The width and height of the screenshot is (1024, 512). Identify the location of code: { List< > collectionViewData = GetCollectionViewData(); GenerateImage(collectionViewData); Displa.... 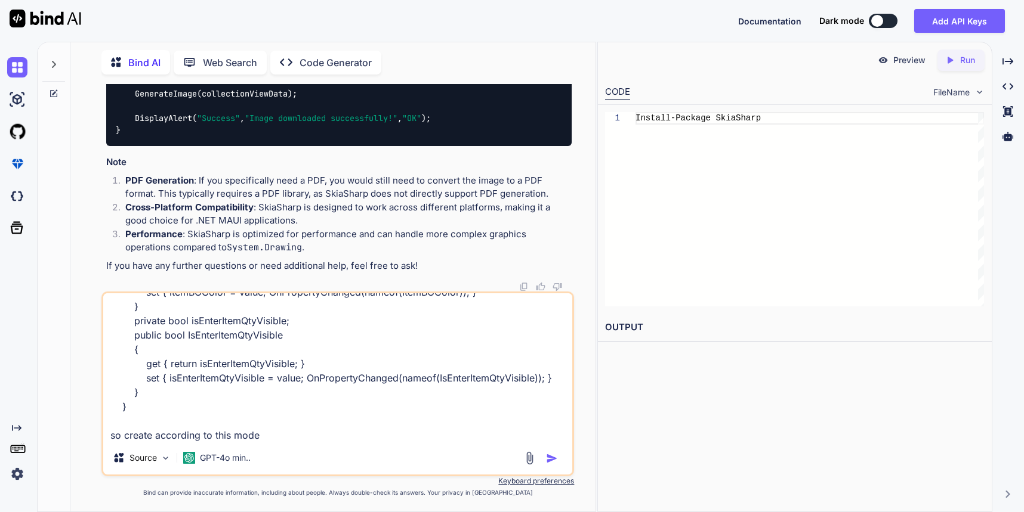
(273, 94).